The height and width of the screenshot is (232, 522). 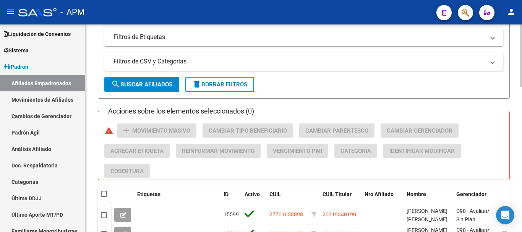 I want to click on button: Categoria, so click(x=356, y=151).